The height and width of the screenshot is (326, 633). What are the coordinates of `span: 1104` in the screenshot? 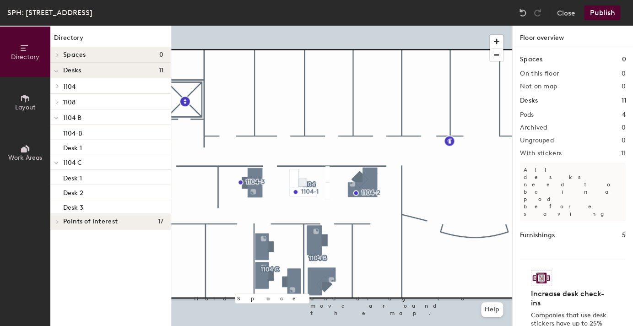 It's located at (69, 87).